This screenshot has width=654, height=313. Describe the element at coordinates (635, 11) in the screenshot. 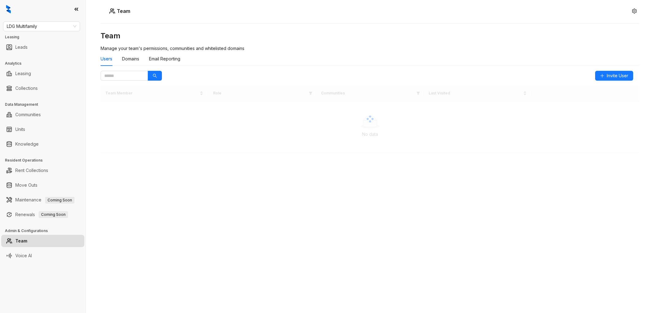

I see `span: setting` at that location.